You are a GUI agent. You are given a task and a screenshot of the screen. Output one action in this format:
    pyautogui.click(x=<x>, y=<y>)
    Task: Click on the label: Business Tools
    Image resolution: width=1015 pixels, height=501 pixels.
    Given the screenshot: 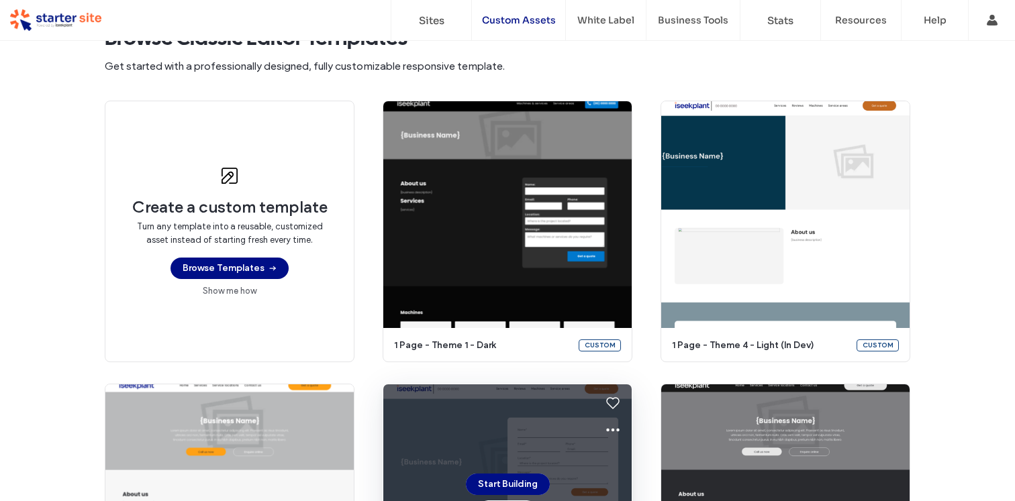 What is the action you would take?
    pyautogui.click(x=693, y=20)
    